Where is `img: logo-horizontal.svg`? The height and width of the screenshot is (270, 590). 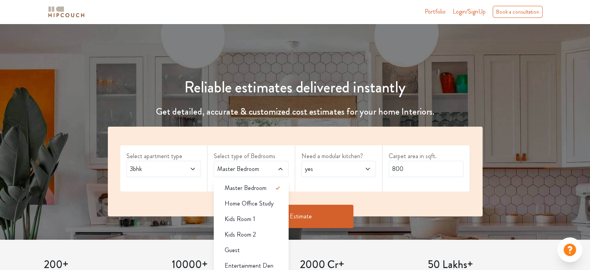 img: logo-horizontal.svg is located at coordinates (66, 12).